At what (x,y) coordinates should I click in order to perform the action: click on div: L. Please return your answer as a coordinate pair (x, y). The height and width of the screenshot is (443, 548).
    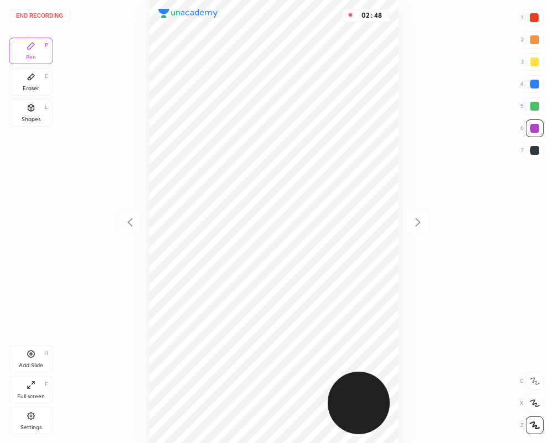
    Looking at the image, I should click on (46, 107).